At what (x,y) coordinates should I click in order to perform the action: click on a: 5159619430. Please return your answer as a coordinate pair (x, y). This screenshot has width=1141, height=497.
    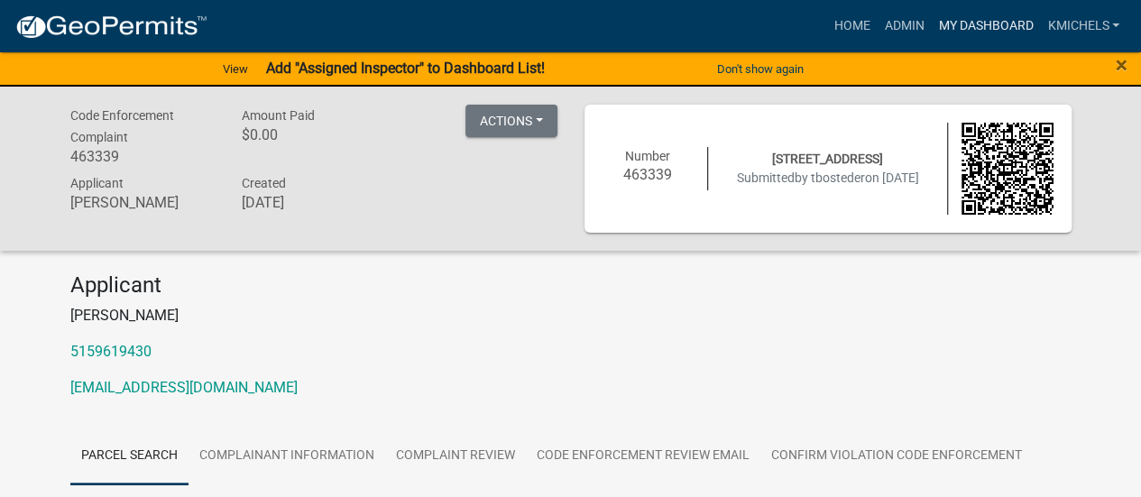
    Looking at the image, I should click on (111, 351).